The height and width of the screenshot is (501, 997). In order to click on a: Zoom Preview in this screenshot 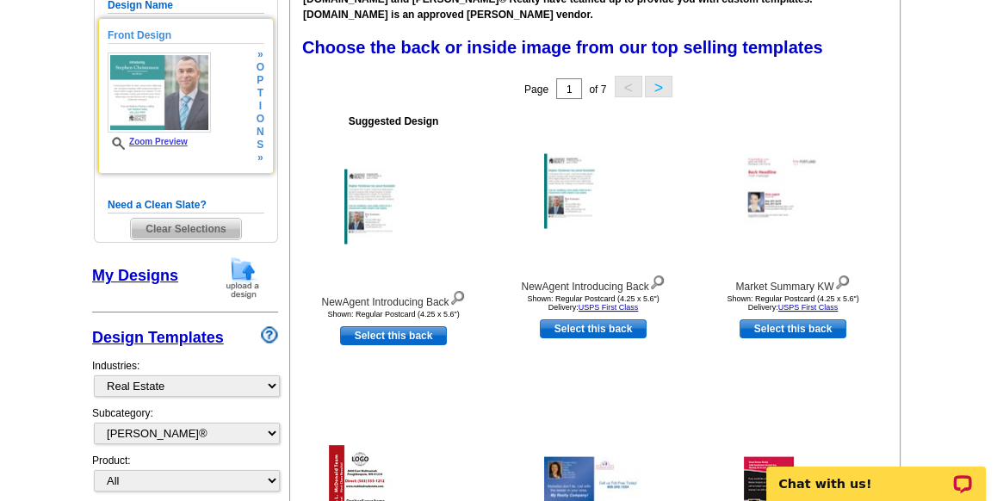, I will do `click(147, 141)`.